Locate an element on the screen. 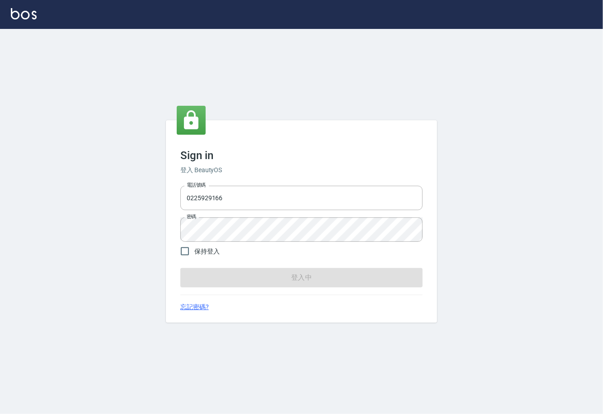 The image size is (603, 414). label: 電話號碼 is located at coordinates (196, 185).